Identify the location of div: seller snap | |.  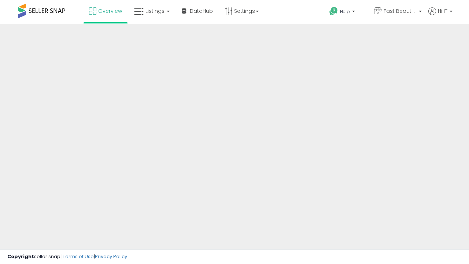
(67, 257).